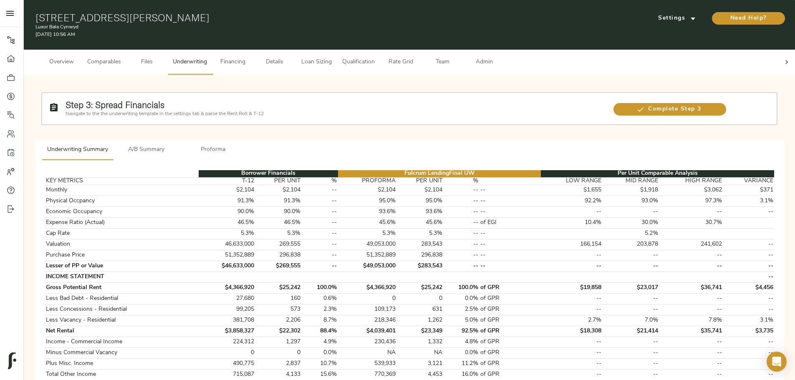  Describe the element at coordinates (121, 320) in the screenshot. I see `td: Less Vacancy - Residential` at that location.